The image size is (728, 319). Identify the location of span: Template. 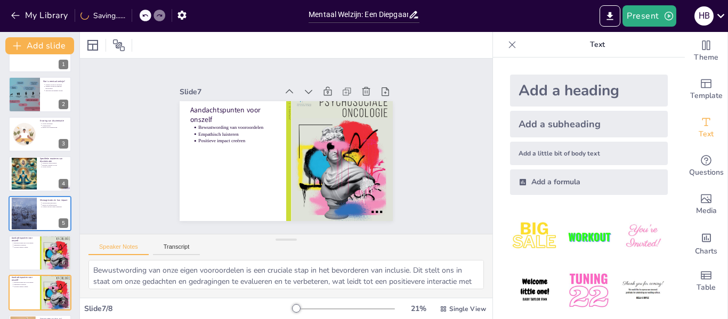
(706, 96).